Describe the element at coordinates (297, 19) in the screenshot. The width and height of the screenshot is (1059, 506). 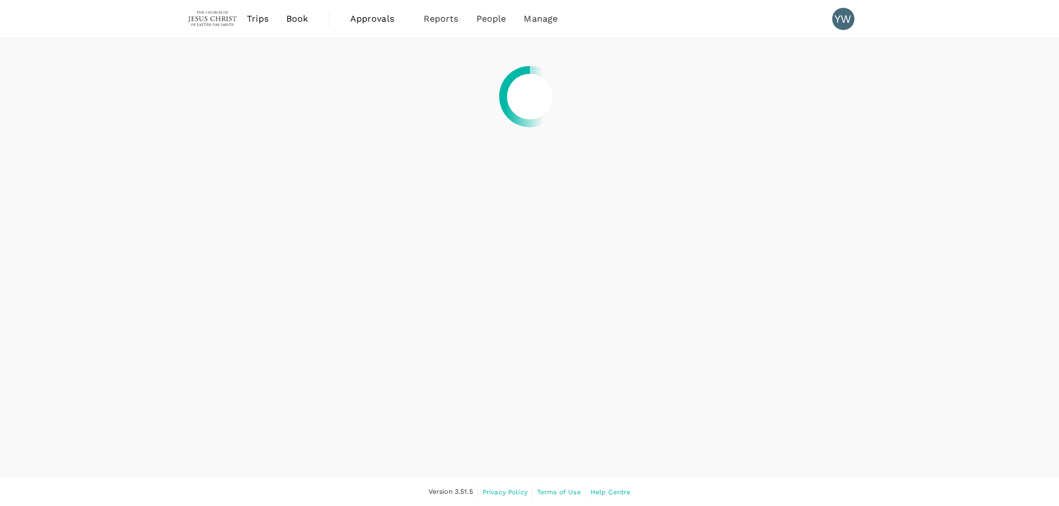
I see `span: Book` at that location.